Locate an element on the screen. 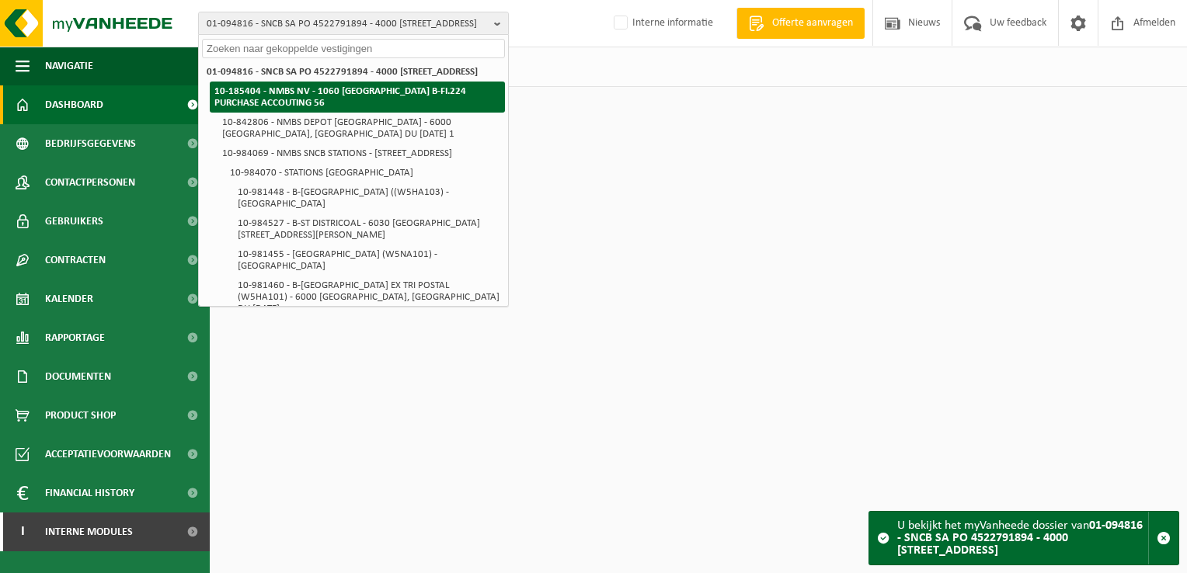  a: Offerte aanvragen is located at coordinates (800, 23).